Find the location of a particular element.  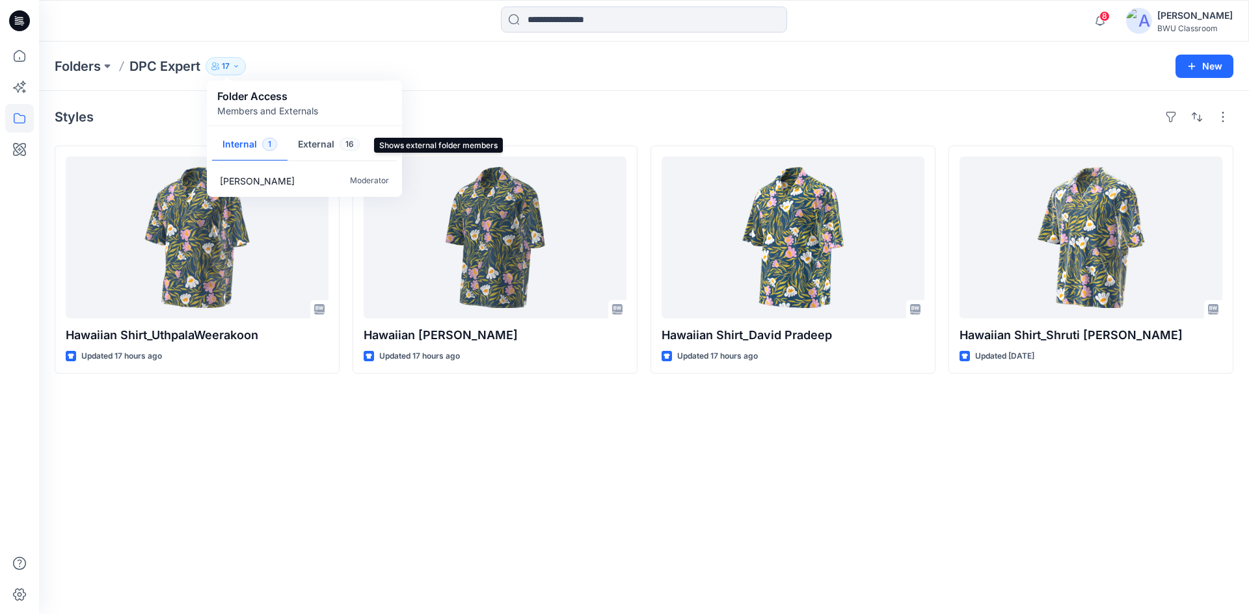

span: 1 is located at coordinates (269, 144).